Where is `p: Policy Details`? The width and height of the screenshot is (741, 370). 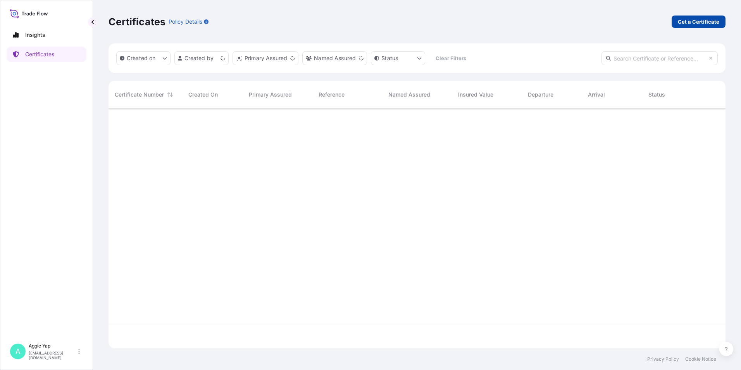
p: Policy Details is located at coordinates (185, 22).